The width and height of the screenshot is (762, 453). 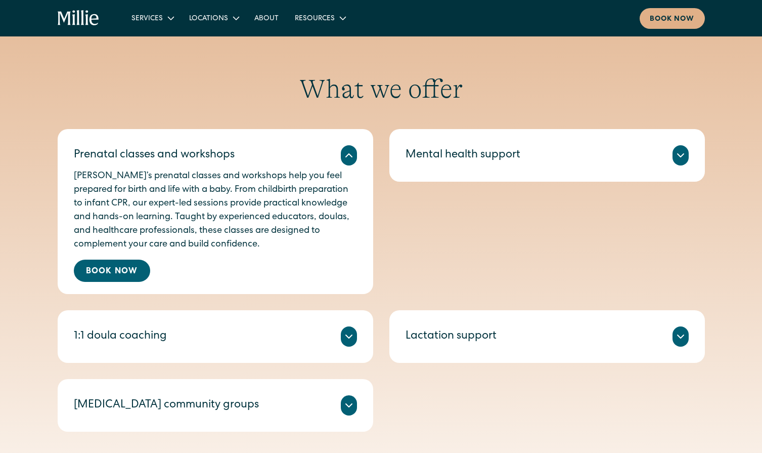 I want to click on a: Book Now, so click(x=112, y=271).